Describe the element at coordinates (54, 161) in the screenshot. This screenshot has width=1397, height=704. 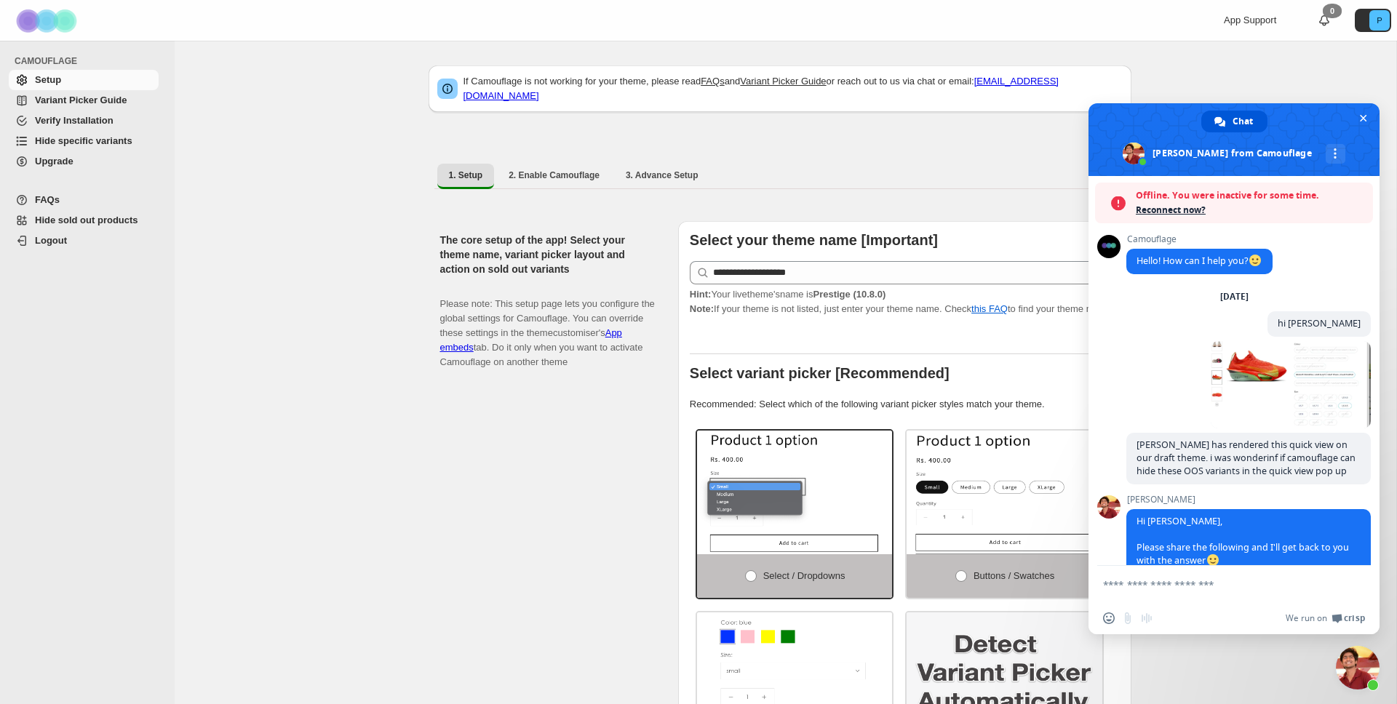
I see `span: Upgrade` at that location.